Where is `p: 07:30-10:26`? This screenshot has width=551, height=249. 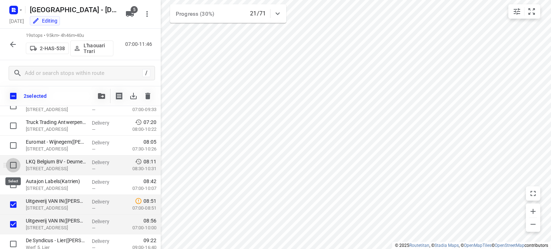 p: 07:30-10:26 is located at coordinates (138, 149).